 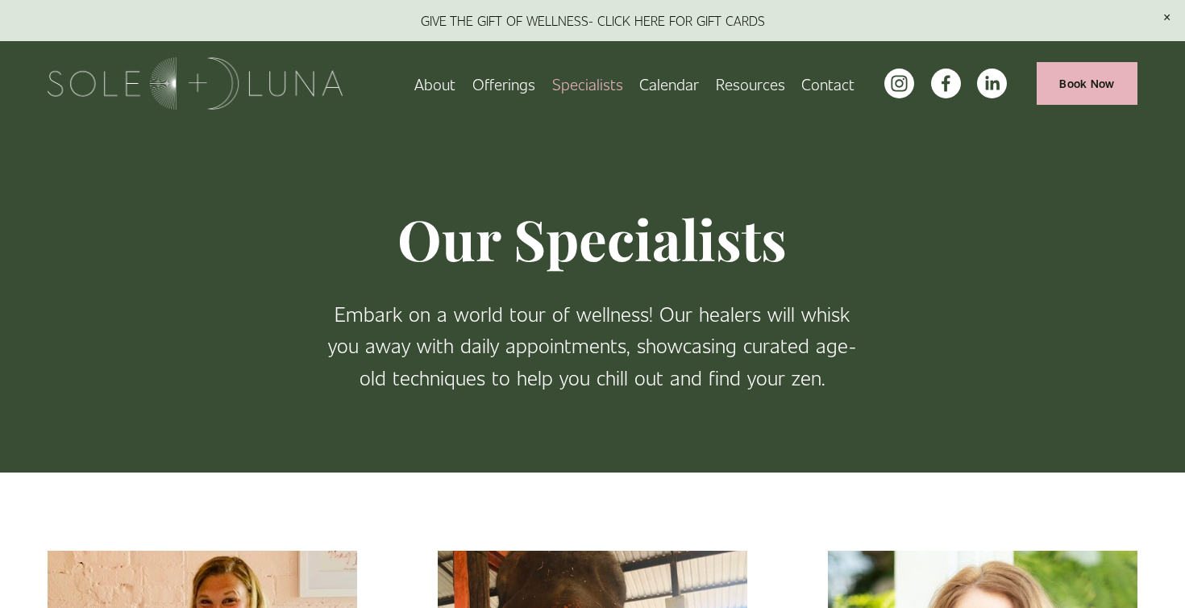 What do you see at coordinates (899, 83) in the screenshot?
I see `a: instagram-unauth` at bounding box center [899, 83].